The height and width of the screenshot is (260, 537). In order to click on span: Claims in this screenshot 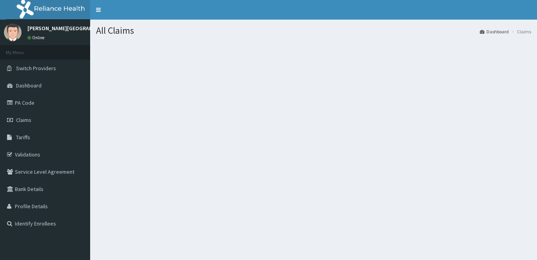, I will do `click(24, 120)`.